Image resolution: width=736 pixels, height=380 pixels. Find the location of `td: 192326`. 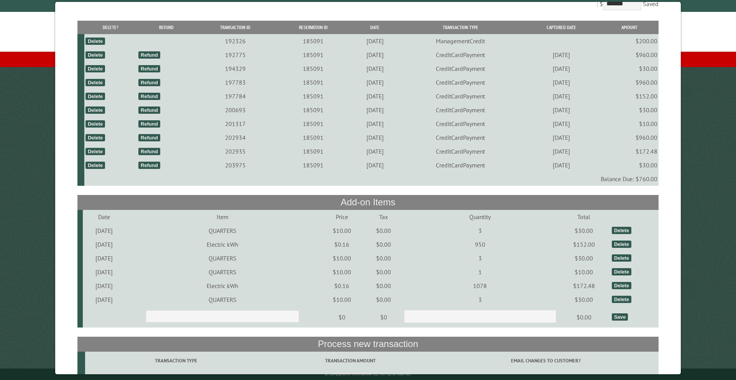

td: 192326 is located at coordinates (235, 41).